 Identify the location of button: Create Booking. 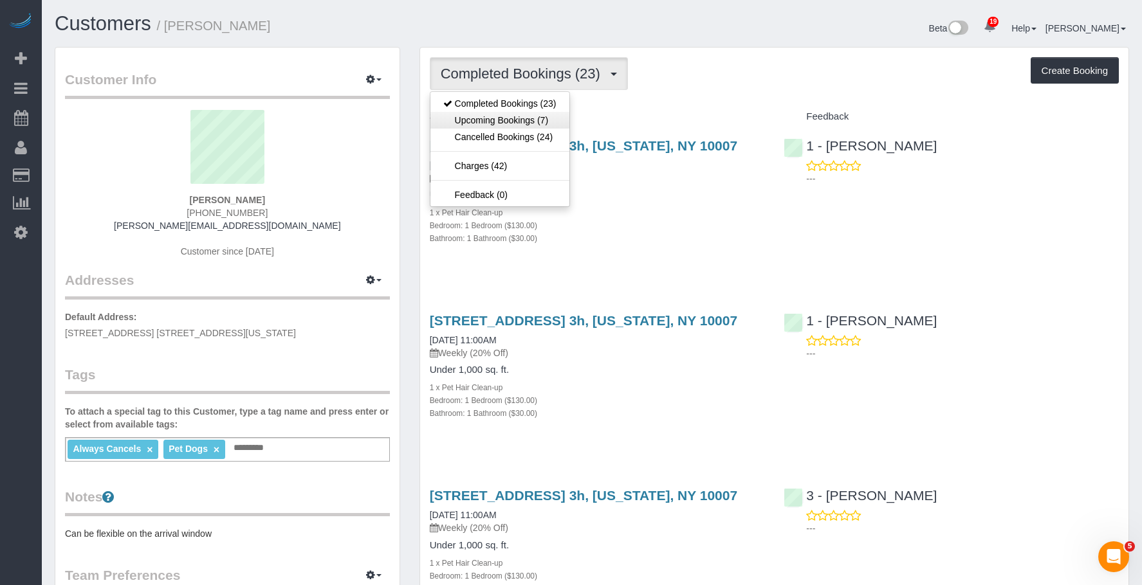
(1074, 71).